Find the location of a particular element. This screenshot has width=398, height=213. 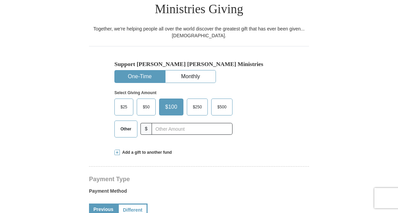

h4: Payment Type is located at coordinates (199, 179).